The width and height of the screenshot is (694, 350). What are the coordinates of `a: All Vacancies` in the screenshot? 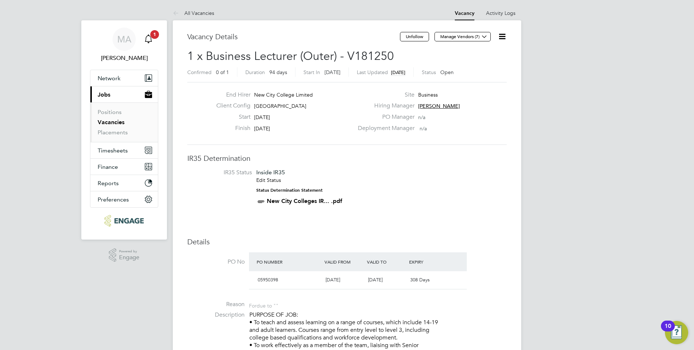 It's located at (193, 13).